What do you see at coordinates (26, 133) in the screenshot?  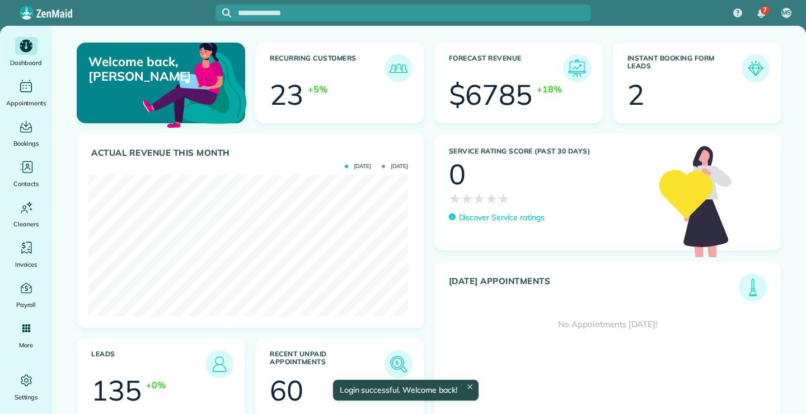 I see `a: Bookings` at bounding box center [26, 133].